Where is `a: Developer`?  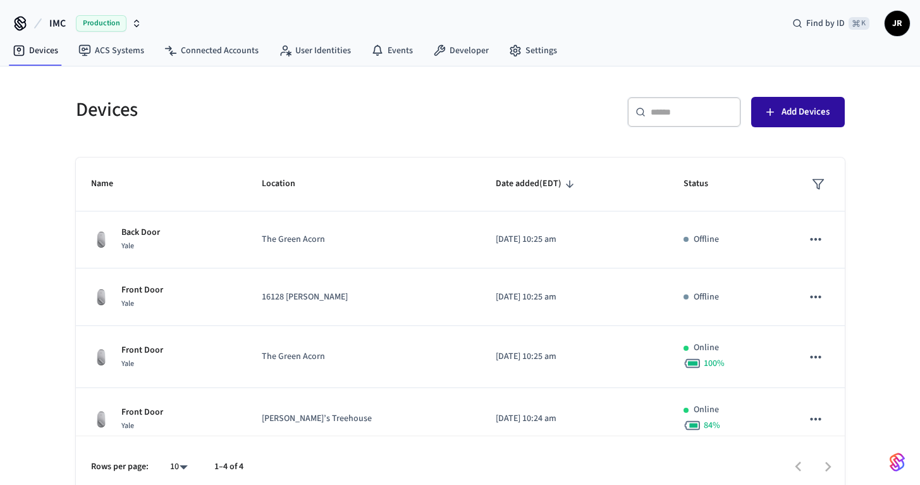
a: Developer is located at coordinates (461, 51).